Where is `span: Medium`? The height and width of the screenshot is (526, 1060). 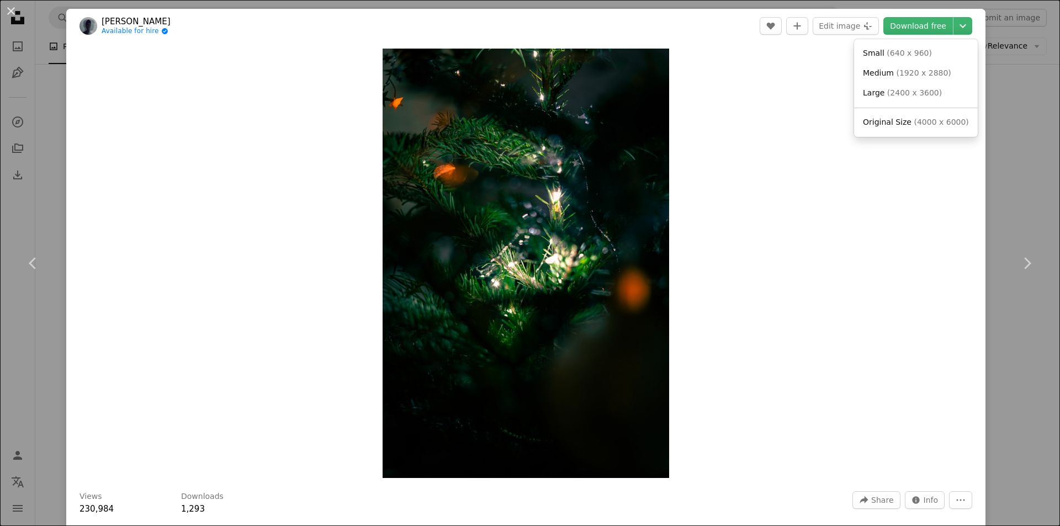
span: Medium is located at coordinates (878, 73).